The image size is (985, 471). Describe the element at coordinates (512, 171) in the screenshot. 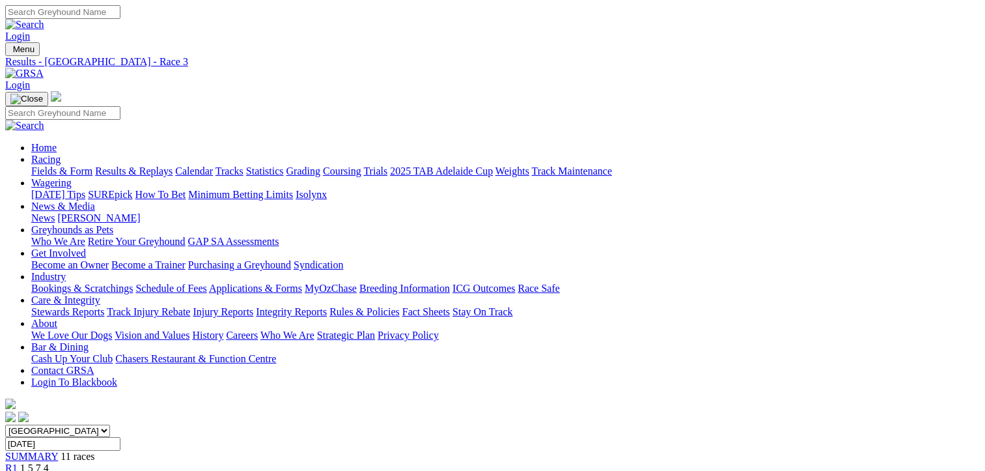

I see `a: Weights` at that location.